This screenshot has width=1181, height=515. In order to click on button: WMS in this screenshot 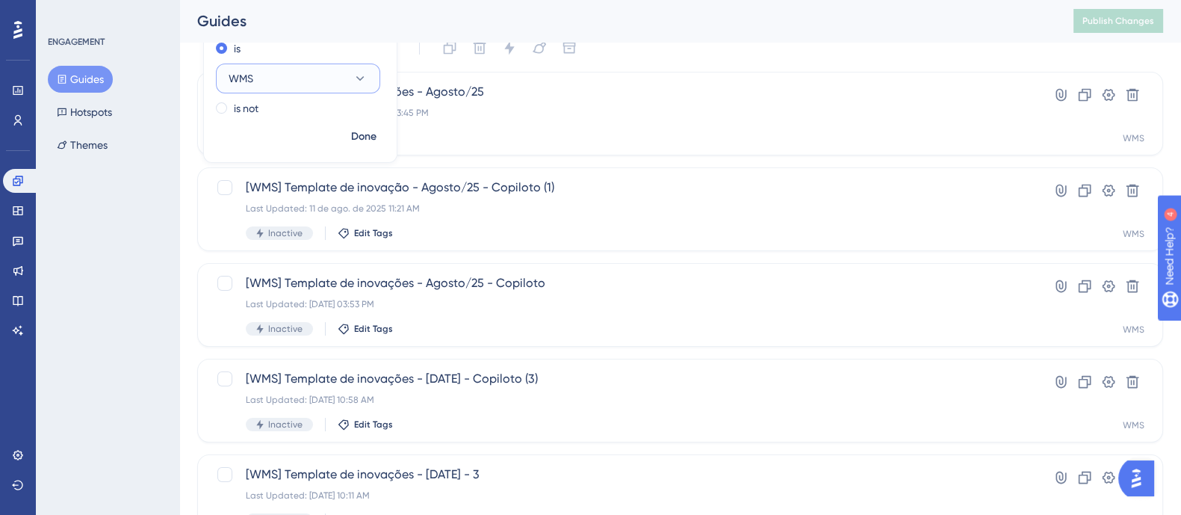, I will do `click(298, 78)`.